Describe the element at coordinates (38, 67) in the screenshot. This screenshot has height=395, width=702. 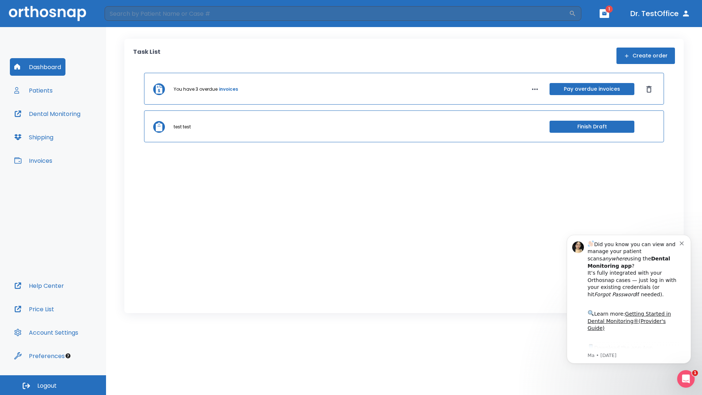
I see `a: Dashboard` at that location.